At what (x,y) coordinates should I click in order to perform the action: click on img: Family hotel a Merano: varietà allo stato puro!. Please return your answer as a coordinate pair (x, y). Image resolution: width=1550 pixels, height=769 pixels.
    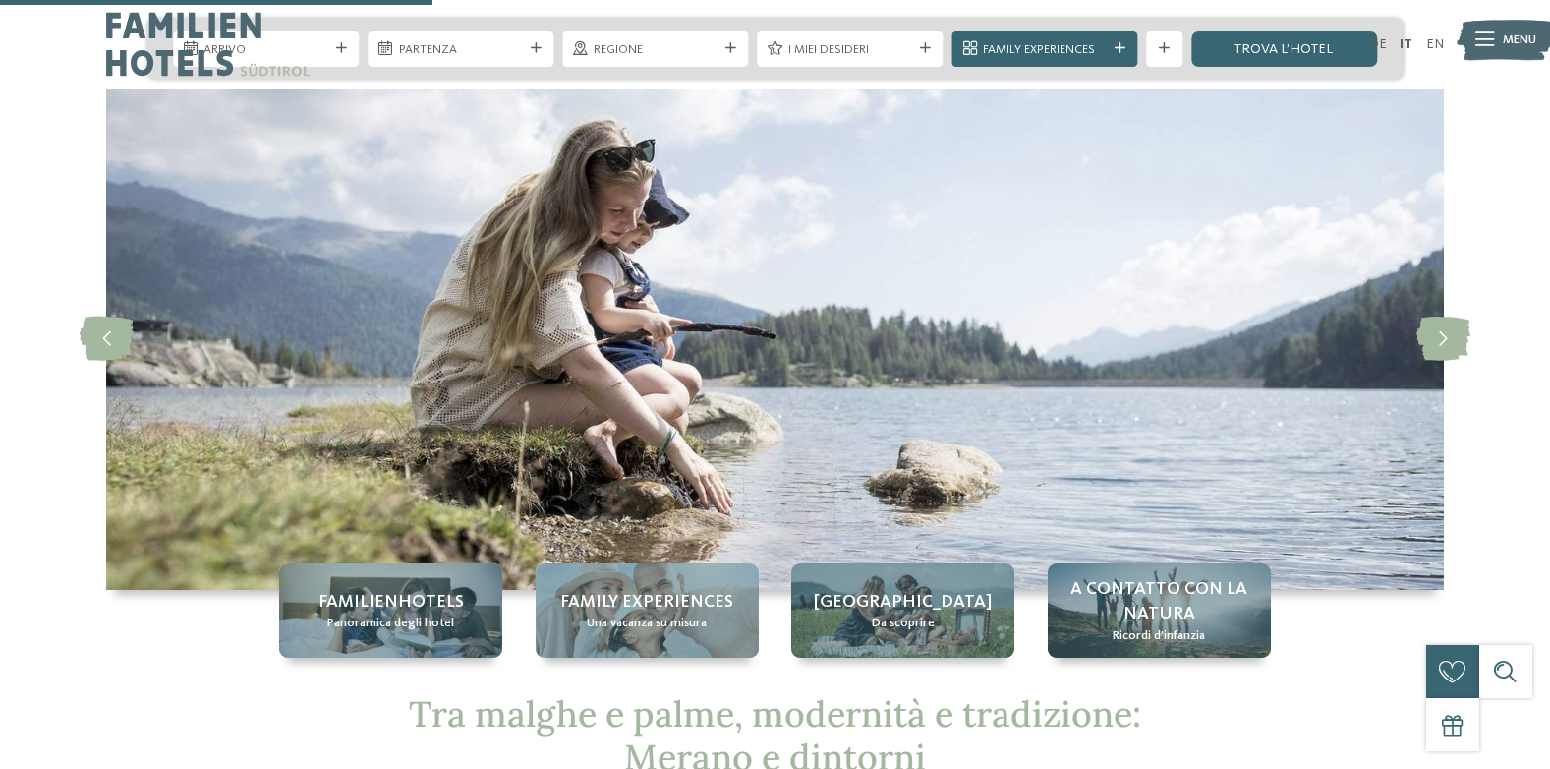
    Looking at the image, I should click on (774, 339).